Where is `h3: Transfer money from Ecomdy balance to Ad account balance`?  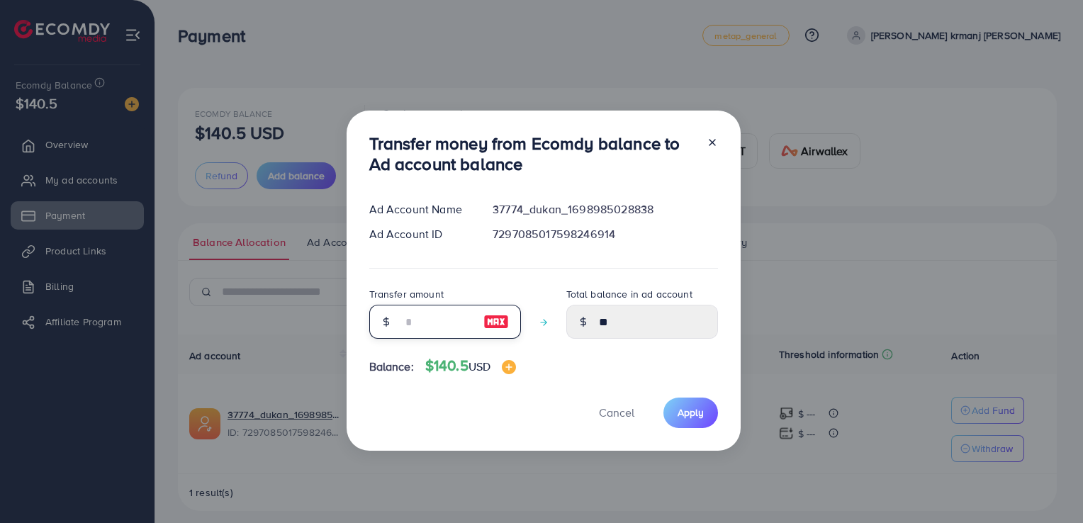 h3: Transfer money from Ecomdy balance to Ad account balance is located at coordinates (532, 154).